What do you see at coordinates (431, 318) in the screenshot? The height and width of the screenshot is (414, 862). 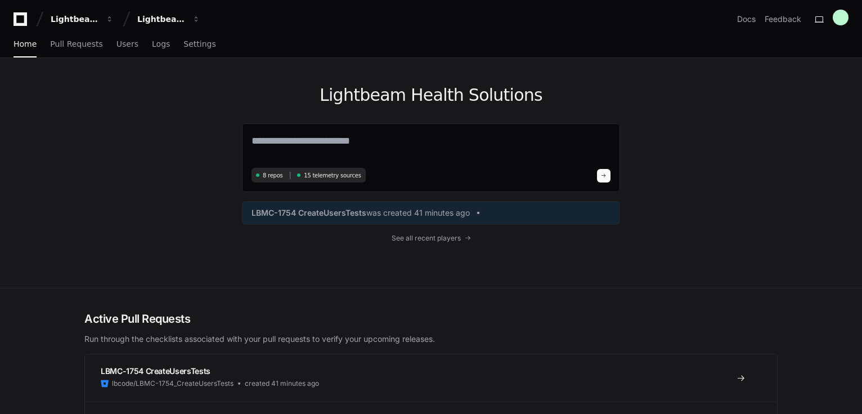 I see `h2: Active Pull Requests` at bounding box center [431, 318].